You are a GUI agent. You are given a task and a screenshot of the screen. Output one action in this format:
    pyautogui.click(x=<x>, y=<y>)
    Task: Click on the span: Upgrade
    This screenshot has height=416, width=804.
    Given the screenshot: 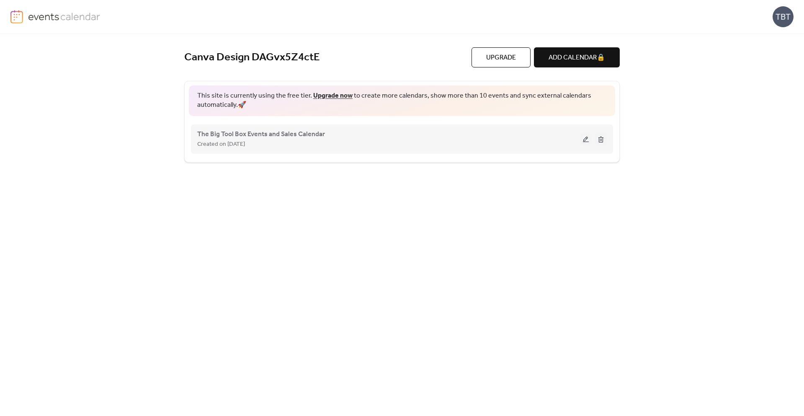 What is the action you would take?
    pyautogui.click(x=501, y=58)
    